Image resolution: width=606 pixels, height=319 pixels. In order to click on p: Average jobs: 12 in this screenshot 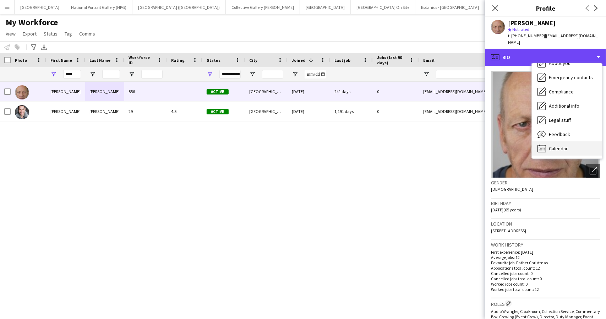, I will do `click(546, 257)`.